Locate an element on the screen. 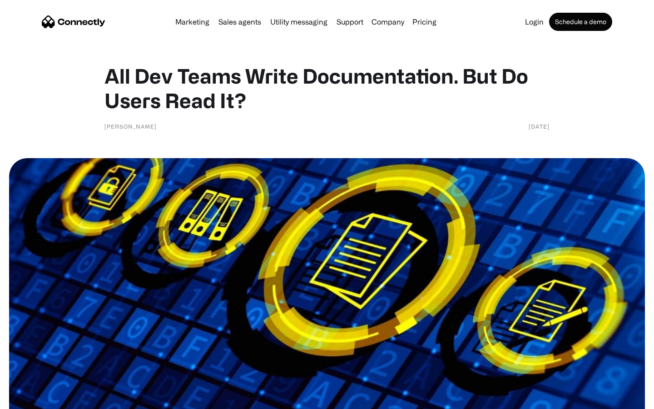 The height and width of the screenshot is (409, 654). a: Schedule a demo is located at coordinates (580, 22).